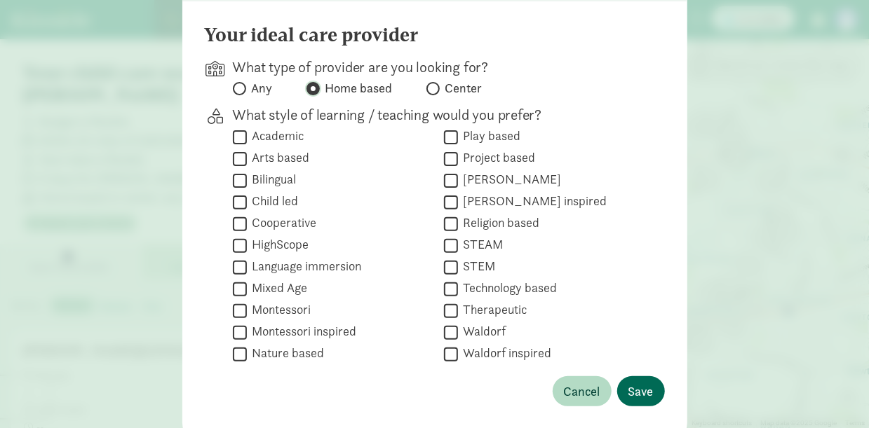 The image size is (869, 428). What do you see at coordinates (492, 310) in the screenshot?
I see `label: Therapeutic` at bounding box center [492, 310].